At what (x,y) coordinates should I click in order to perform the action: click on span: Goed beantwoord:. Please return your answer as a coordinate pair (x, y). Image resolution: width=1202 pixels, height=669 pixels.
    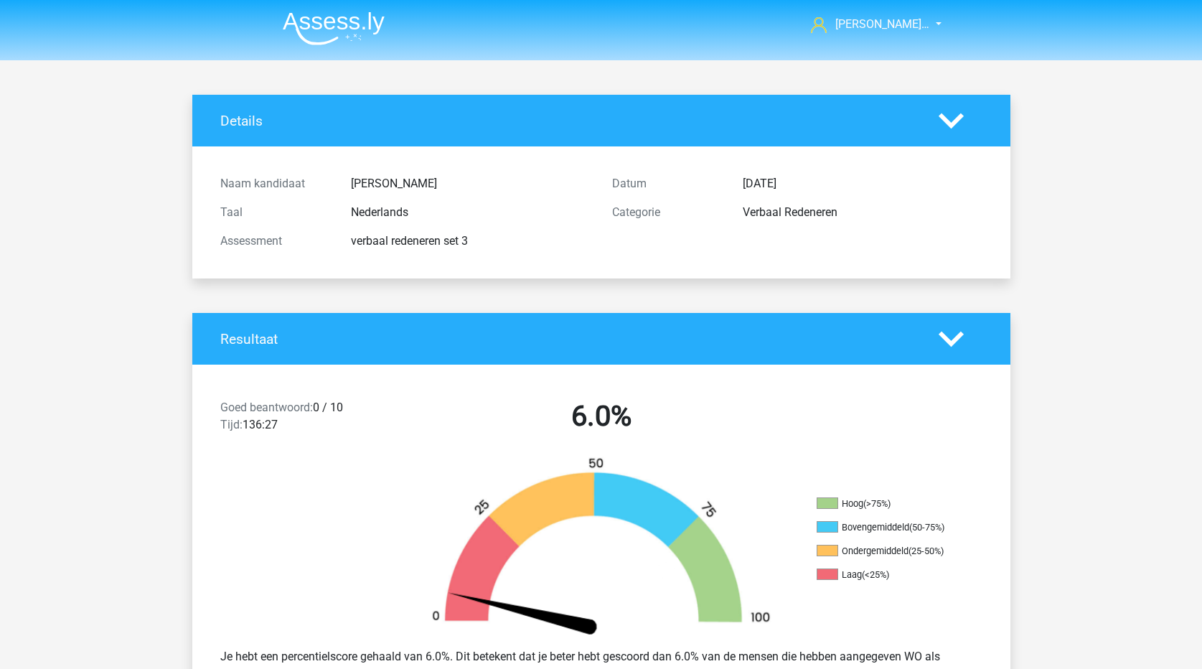
    Looking at the image, I should click on (266, 407).